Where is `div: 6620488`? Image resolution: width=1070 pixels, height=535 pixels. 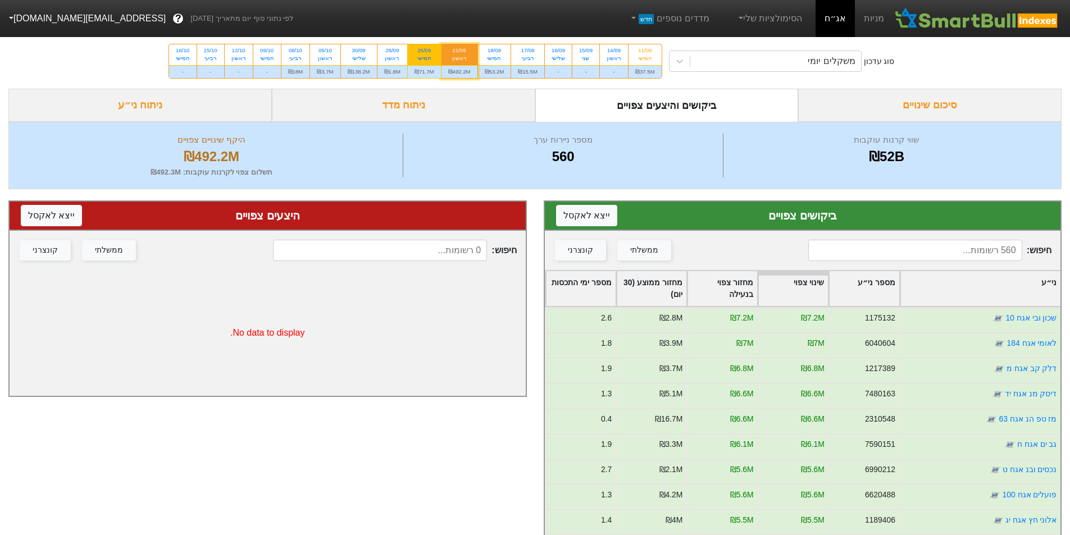
div: 6620488 is located at coordinates (880, 495).